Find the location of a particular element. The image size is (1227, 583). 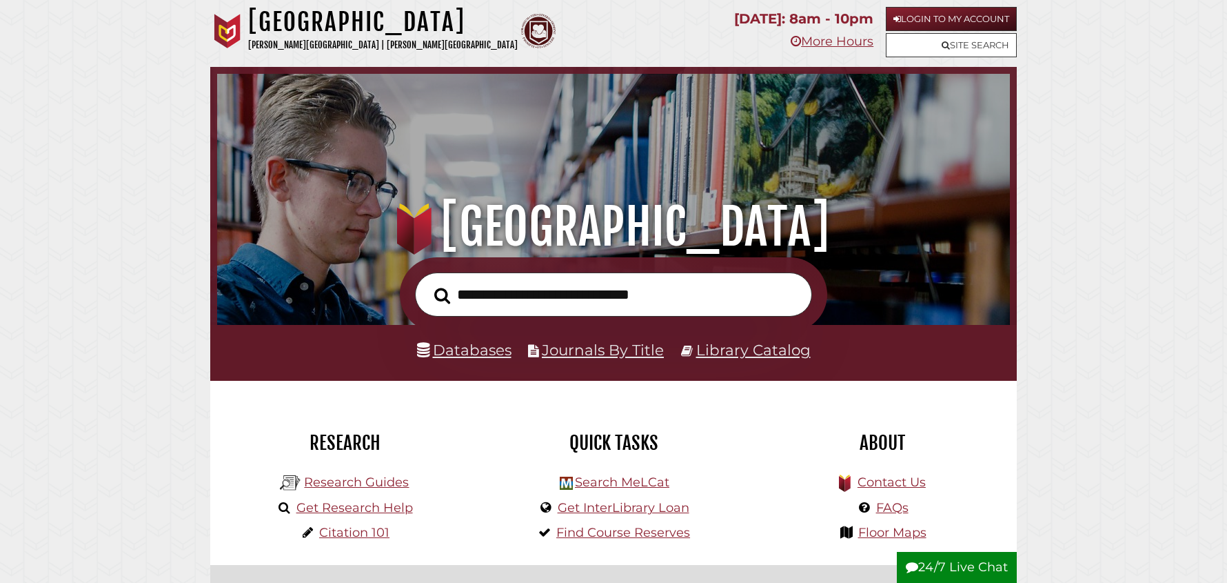

img: Calvin University is located at coordinates (227, 31).